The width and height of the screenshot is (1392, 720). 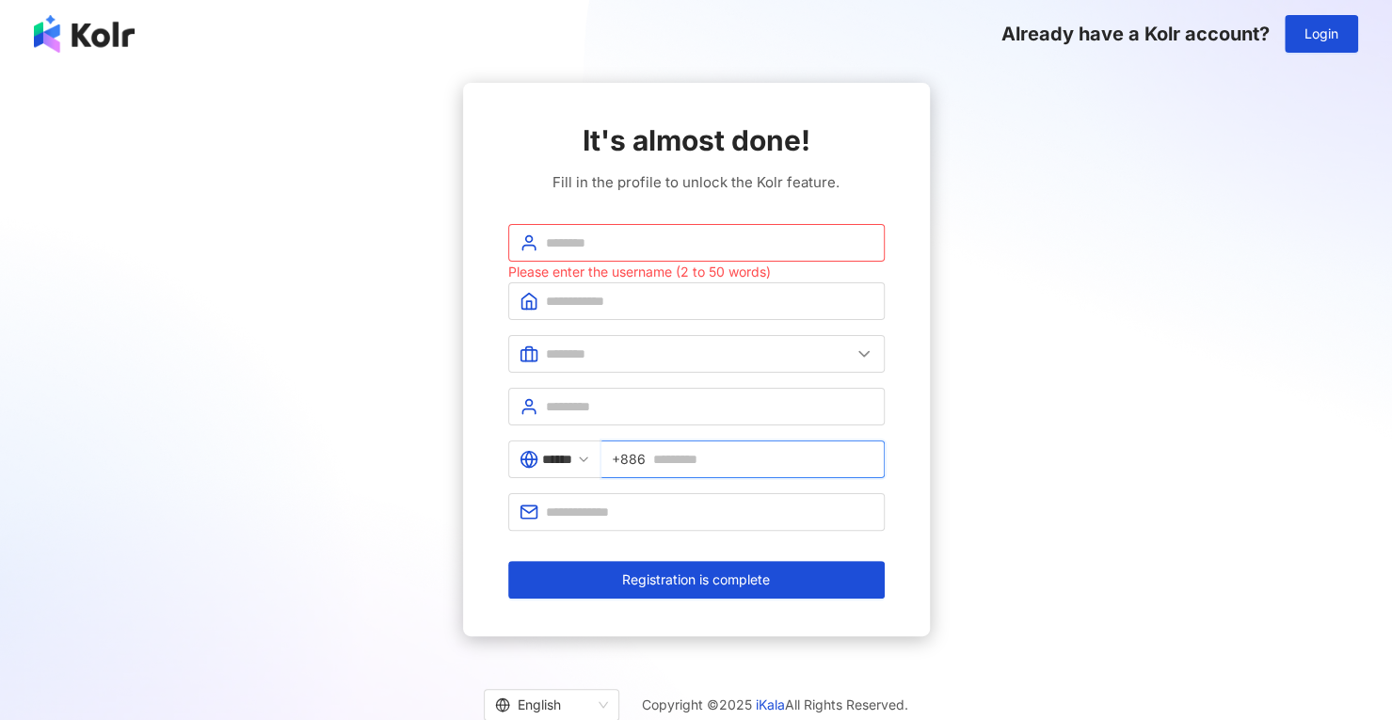 What do you see at coordinates (543, 705) in the screenshot?
I see `div: English` at bounding box center [543, 705].